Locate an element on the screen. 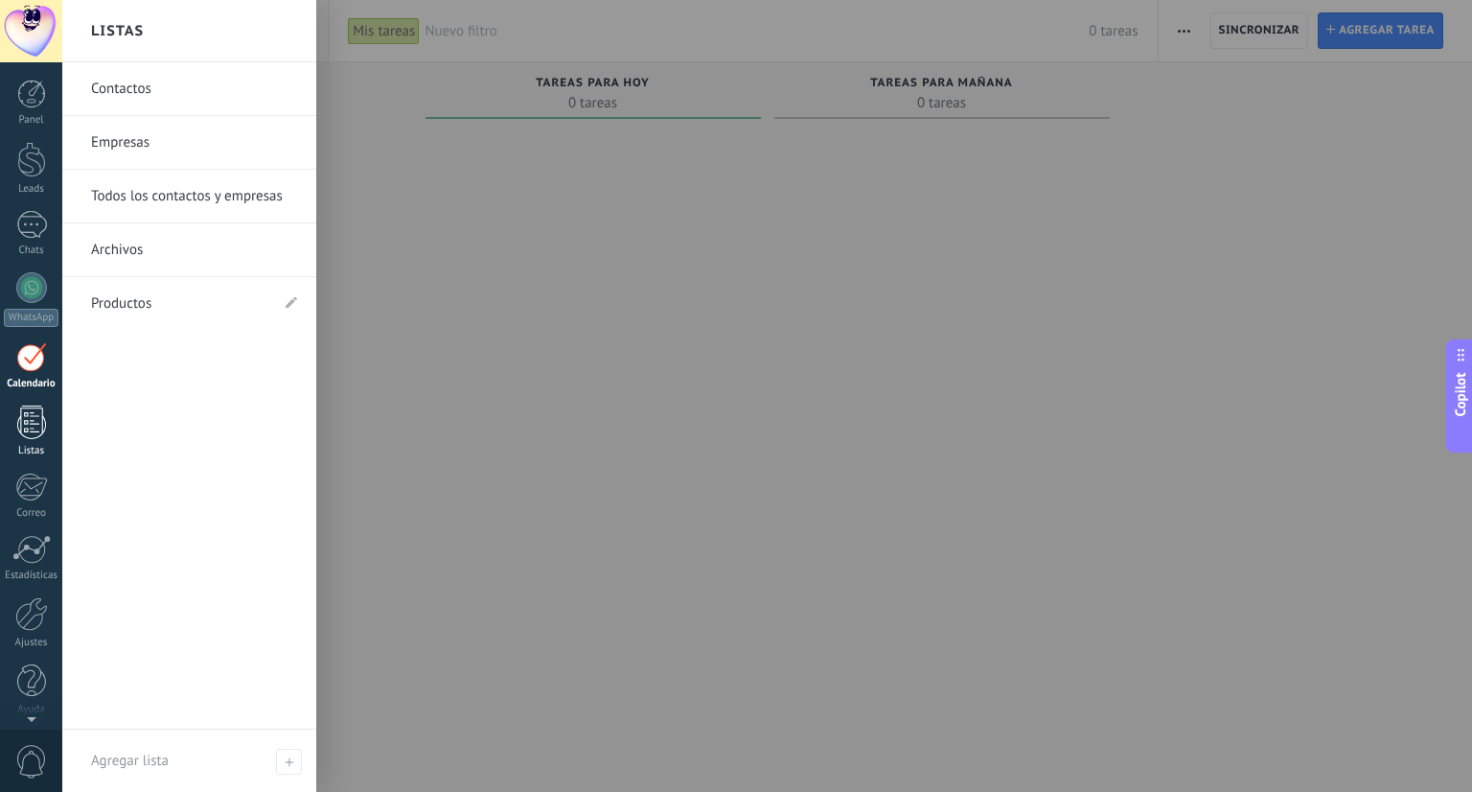  div: Panel is located at coordinates (32, 120).